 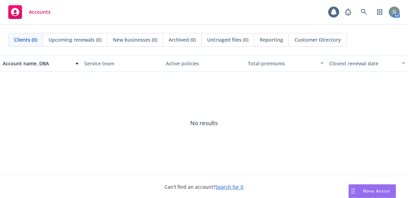 What do you see at coordinates (367, 63) in the screenshot?
I see `button: Closest renewal date` at bounding box center [367, 63].